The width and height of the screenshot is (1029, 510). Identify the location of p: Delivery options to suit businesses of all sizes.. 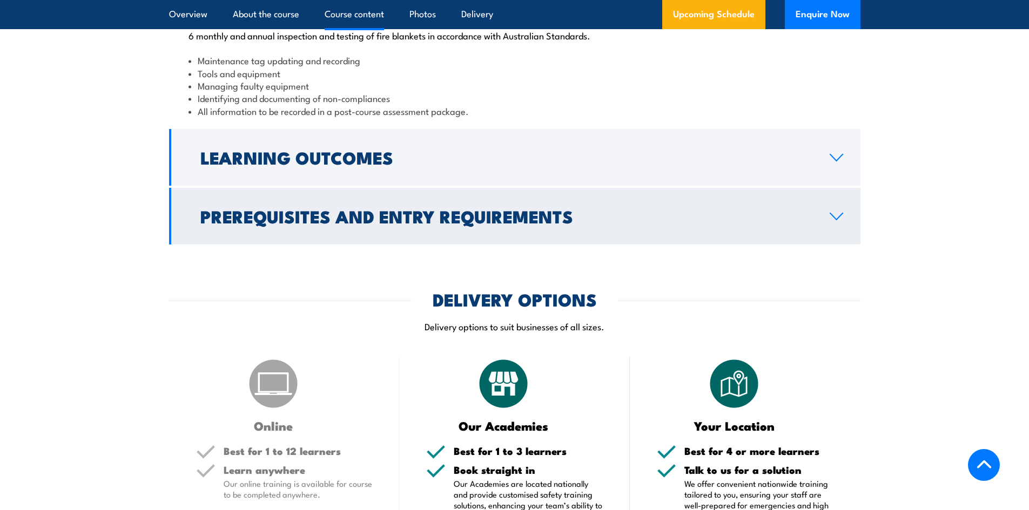
(515, 326).